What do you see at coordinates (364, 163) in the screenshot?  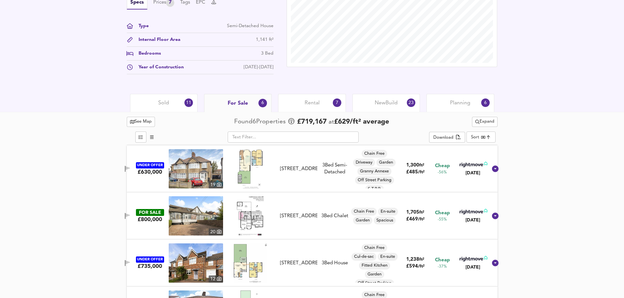 I see `span: Driveway` at bounding box center [364, 163].